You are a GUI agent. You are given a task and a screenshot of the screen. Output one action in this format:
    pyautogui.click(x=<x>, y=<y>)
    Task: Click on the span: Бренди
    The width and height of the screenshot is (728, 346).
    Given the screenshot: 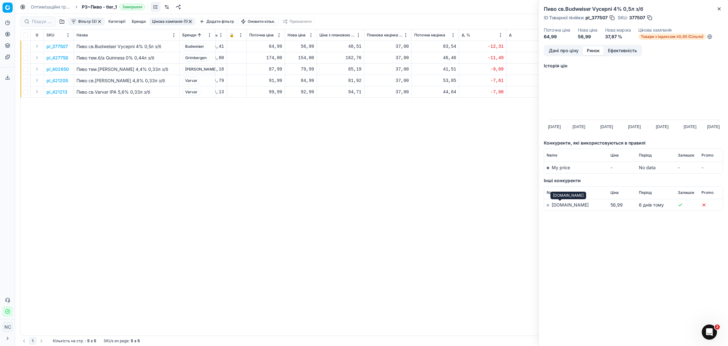 What is the action you would take?
    pyautogui.click(x=189, y=35)
    